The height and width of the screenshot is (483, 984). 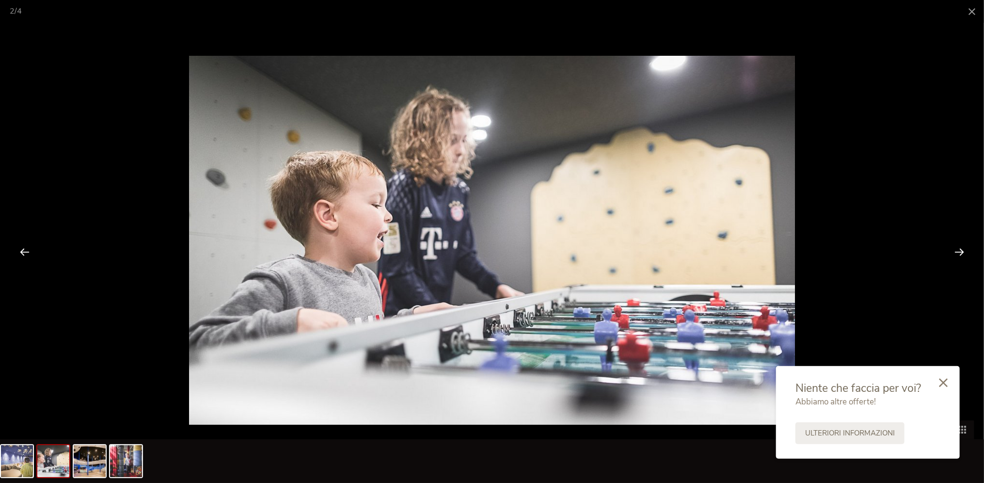 I want to click on img: csm_079_A_L__c_KOTTERSTEGER_181107_KOT_8649_cb5906af08.jpg, so click(x=17, y=461).